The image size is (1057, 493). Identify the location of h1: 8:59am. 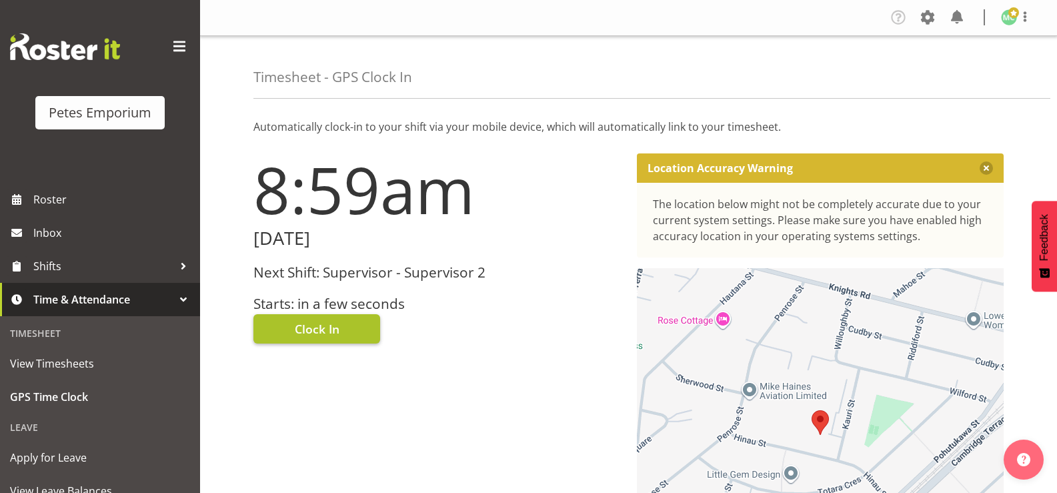
(437, 189).